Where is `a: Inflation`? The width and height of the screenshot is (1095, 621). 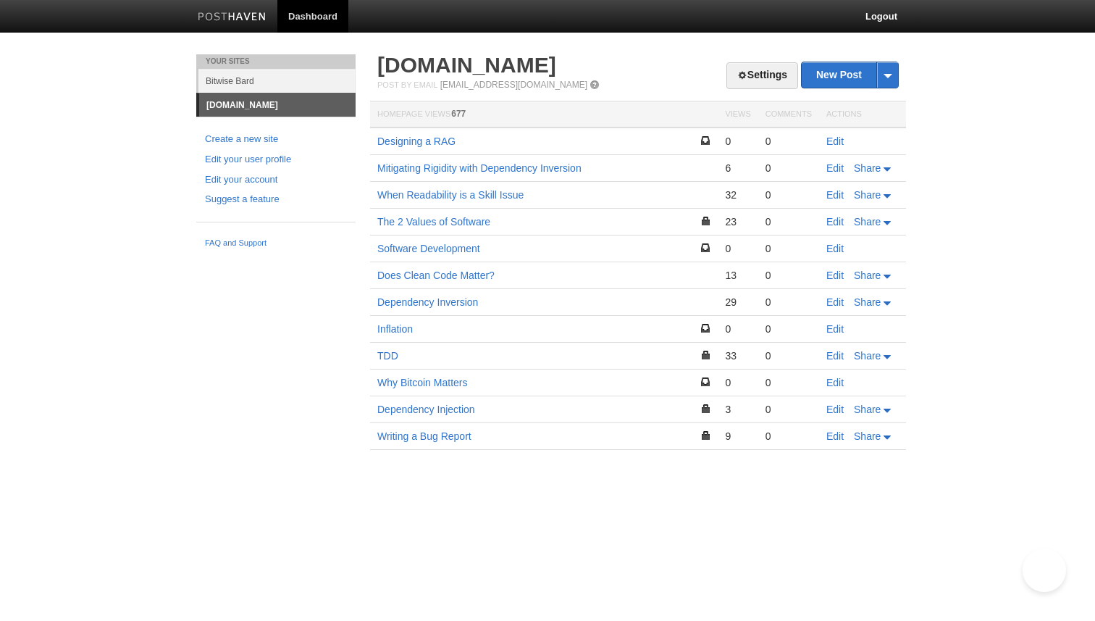
a: Inflation is located at coordinates (395, 329).